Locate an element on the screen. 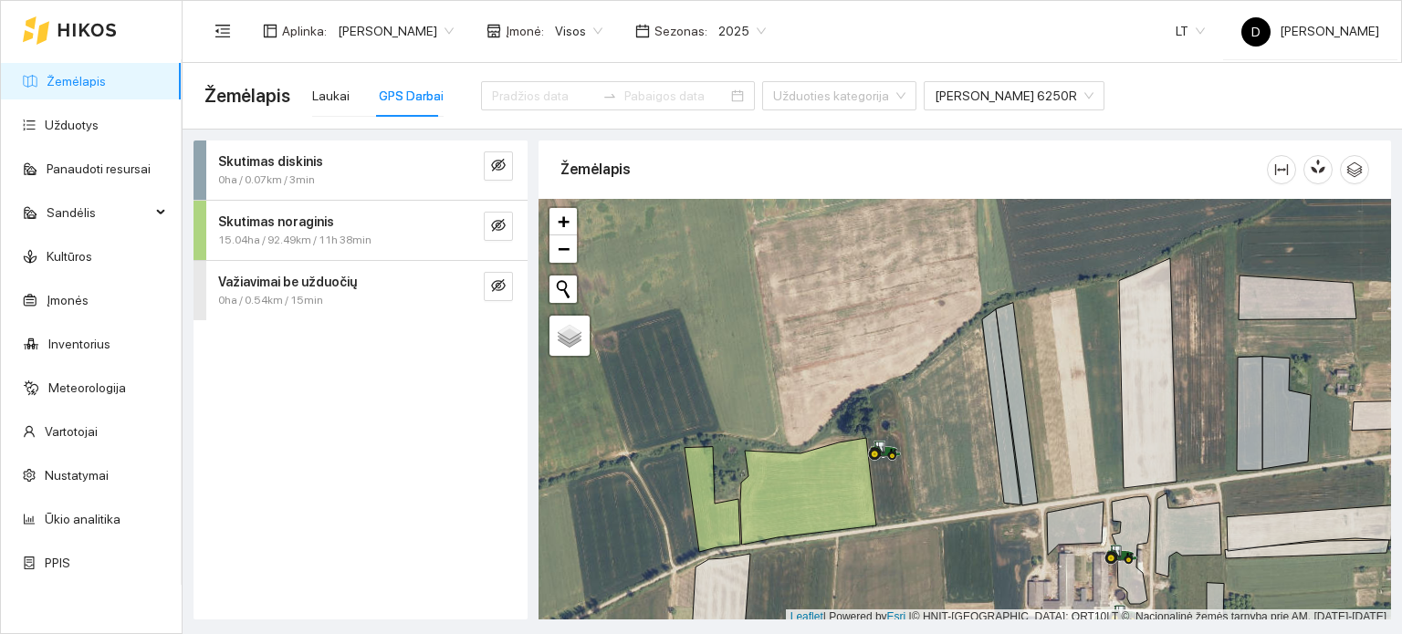 This screenshot has height=634, width=1402. span: calendar is located at coordinates (642, 31).